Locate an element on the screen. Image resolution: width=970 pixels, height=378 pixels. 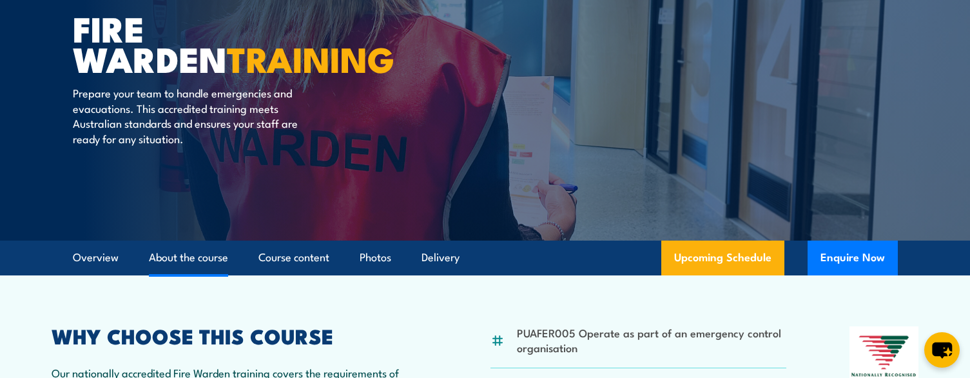
li: PUAFER005 Operate as part of an emergency control organisation is located at coordinates (651, 340).